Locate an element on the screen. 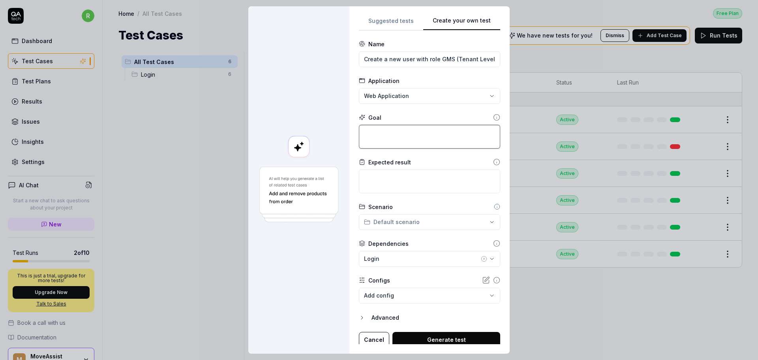 This screenshot has height=360, width=758. img: Generate a test using AI is located at coordinates (299, 194).